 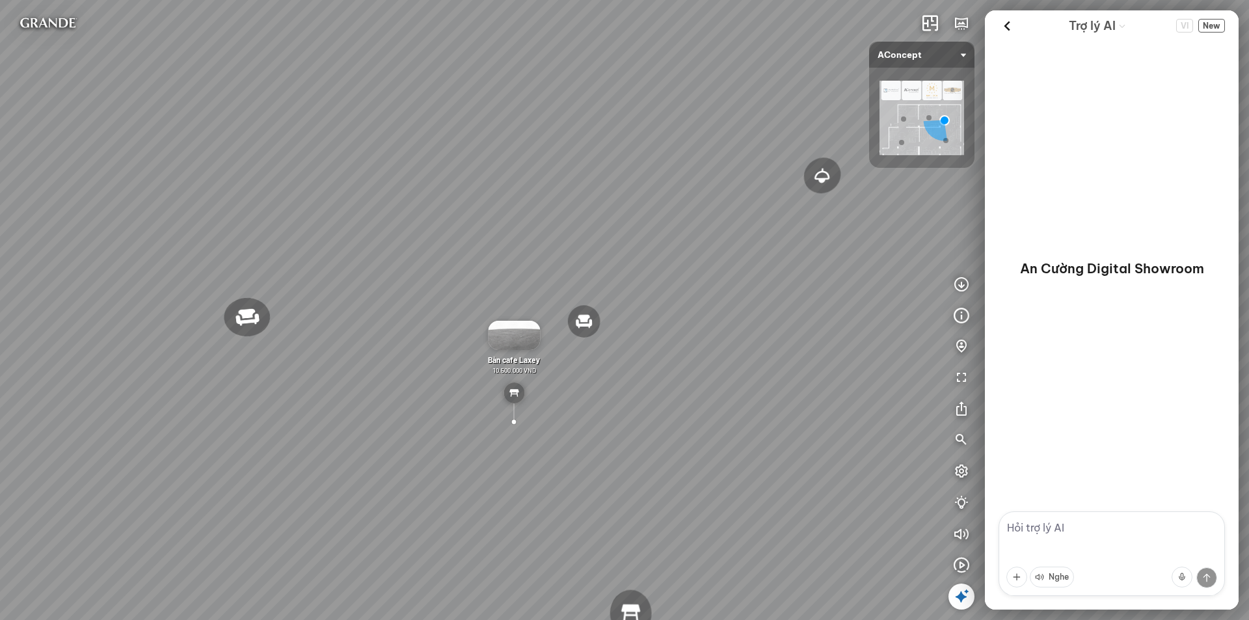 What do you see at coordinates (961, 315) in the screenshot?
I see `img: Type_info_outli_YK9N9T9KD66.svg` at bounding box center [961, 315].